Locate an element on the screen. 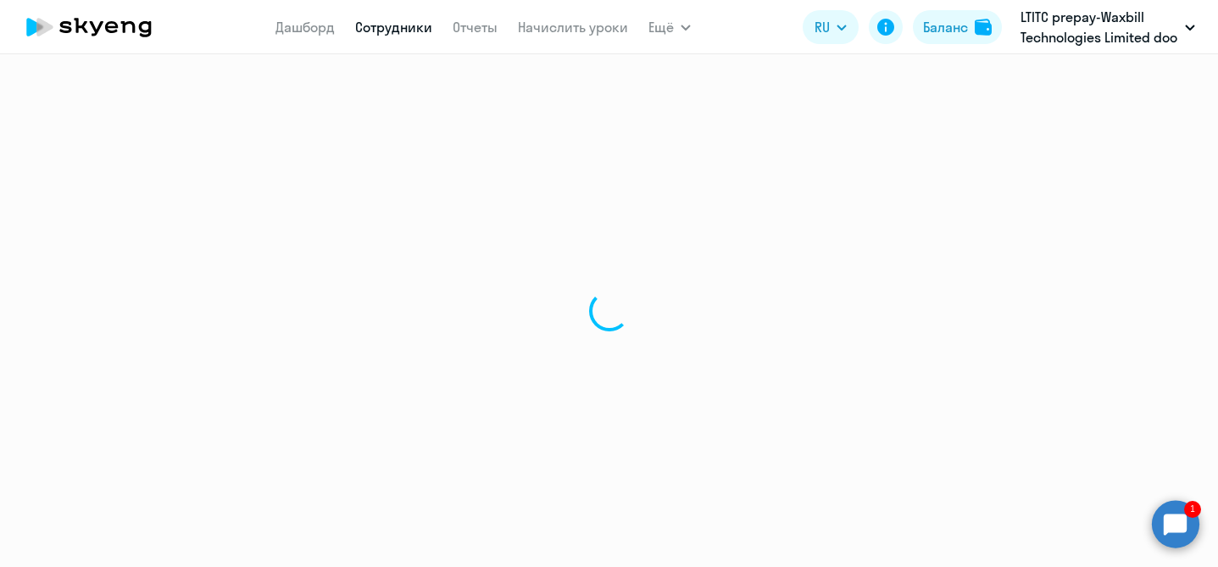 This screenshot has height=567, width=1218. a: Дашборд is located at coordinates (305, 27).